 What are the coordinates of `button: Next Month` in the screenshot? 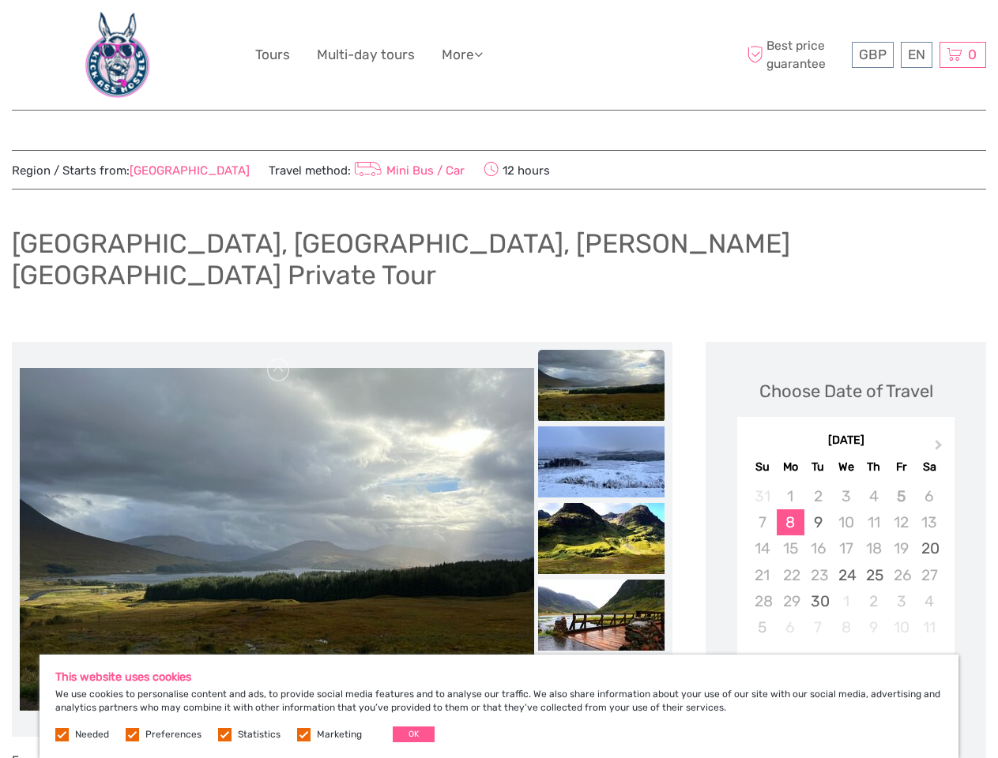 It's located at (940, 449).